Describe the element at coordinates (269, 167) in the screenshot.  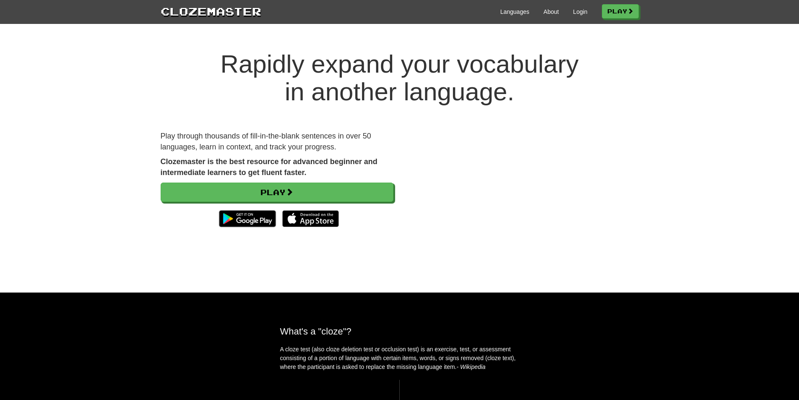
I see `strong: Clozemaster is the best resource for advanced beginner and intermediate learners to get fluent fa...` at that location.